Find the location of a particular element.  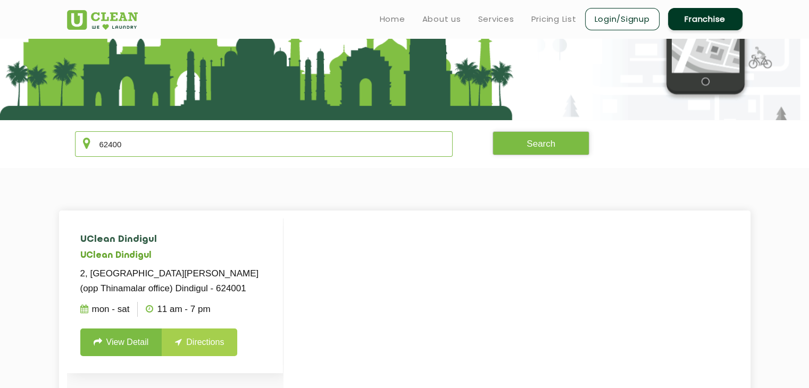

a: Services is located at coordinates (496, 19).